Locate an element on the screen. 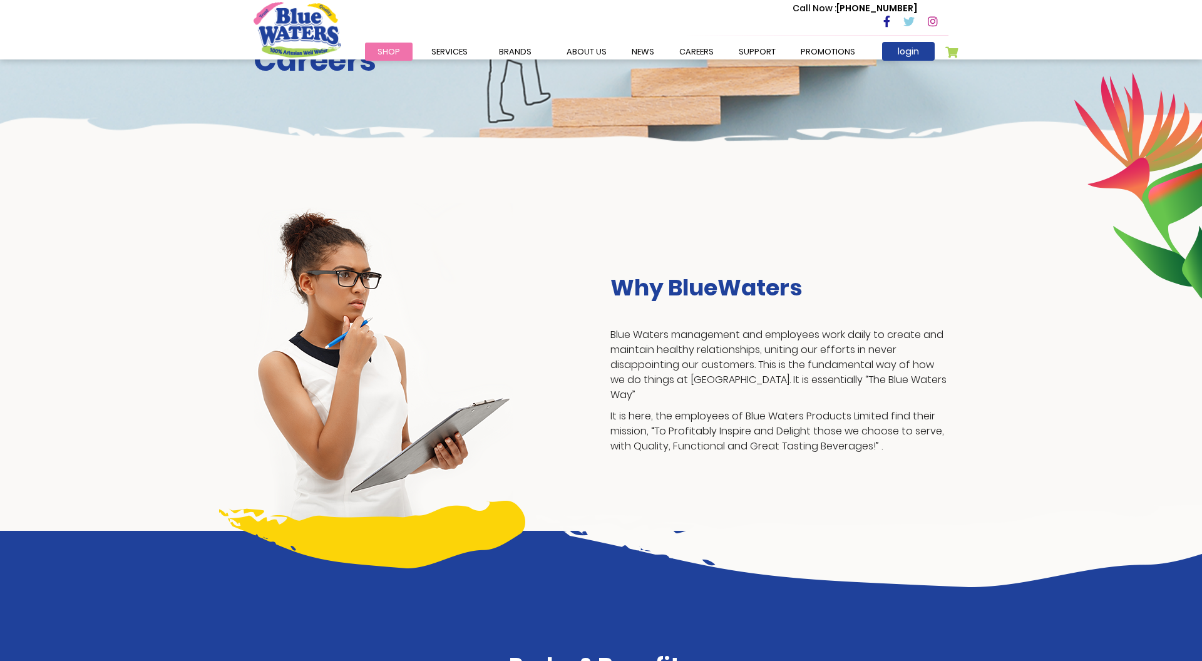 This screenshot has width=1202, height=661. span: Services is located at coordinates (449, 51).